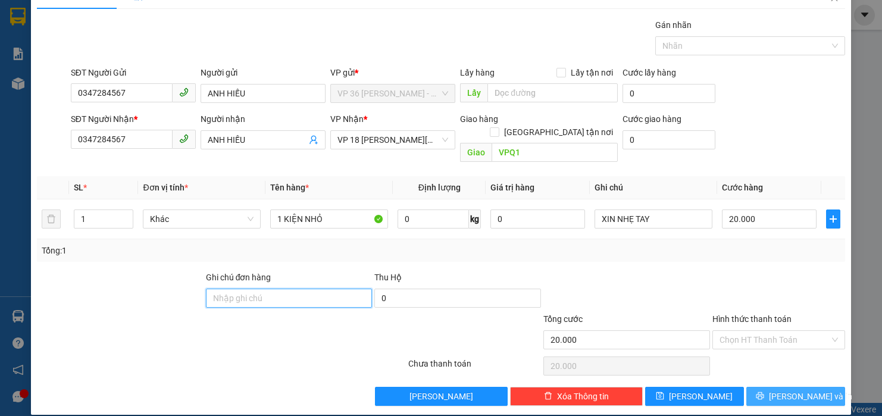 This screenshot has height=416, width=882. I want to click on label: Cước giao hàng, so click(652, 119).